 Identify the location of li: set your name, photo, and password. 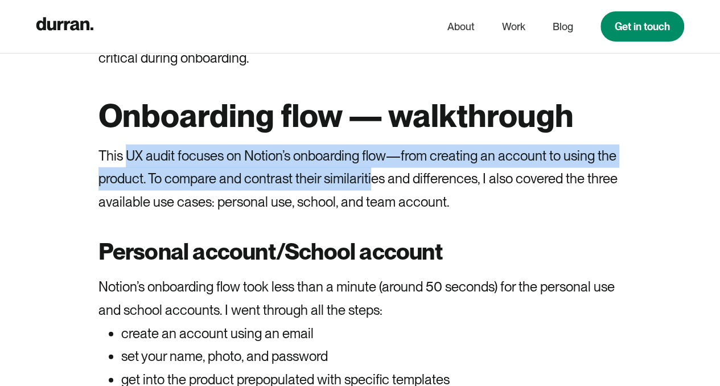
(372, 357).